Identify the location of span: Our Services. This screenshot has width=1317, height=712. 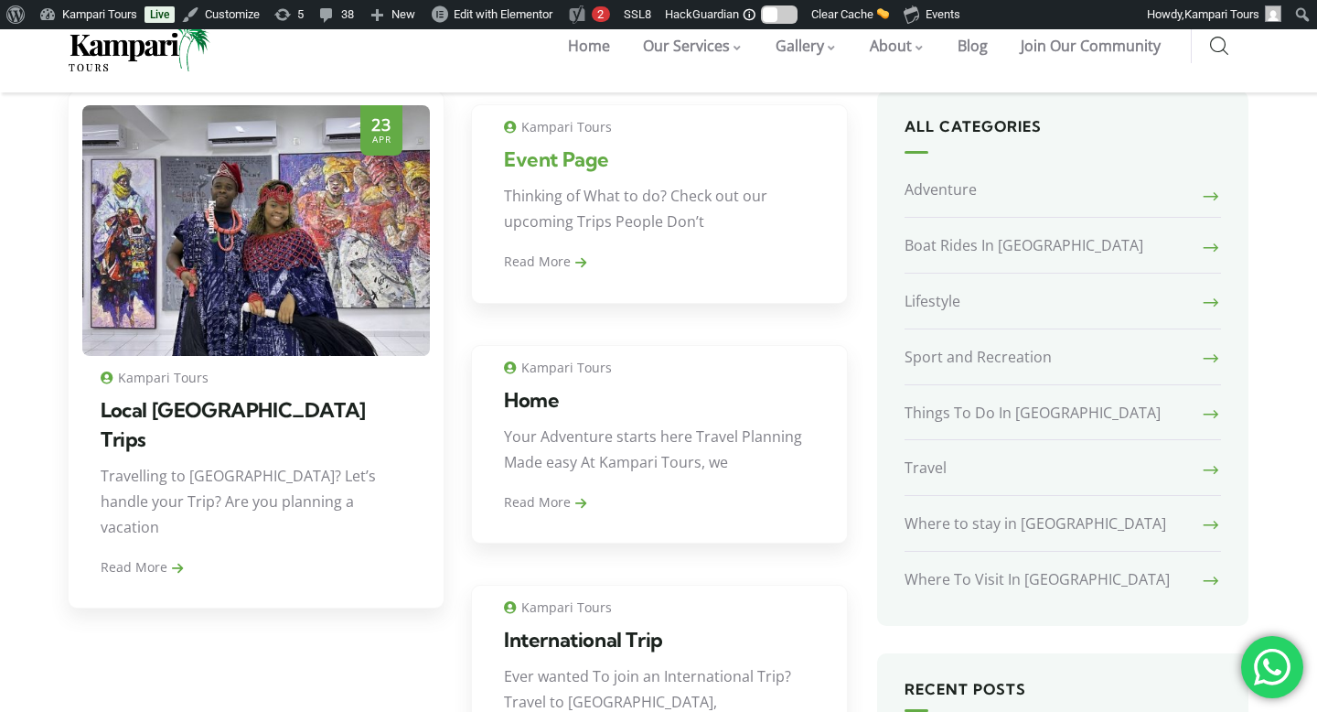
(686, 46).